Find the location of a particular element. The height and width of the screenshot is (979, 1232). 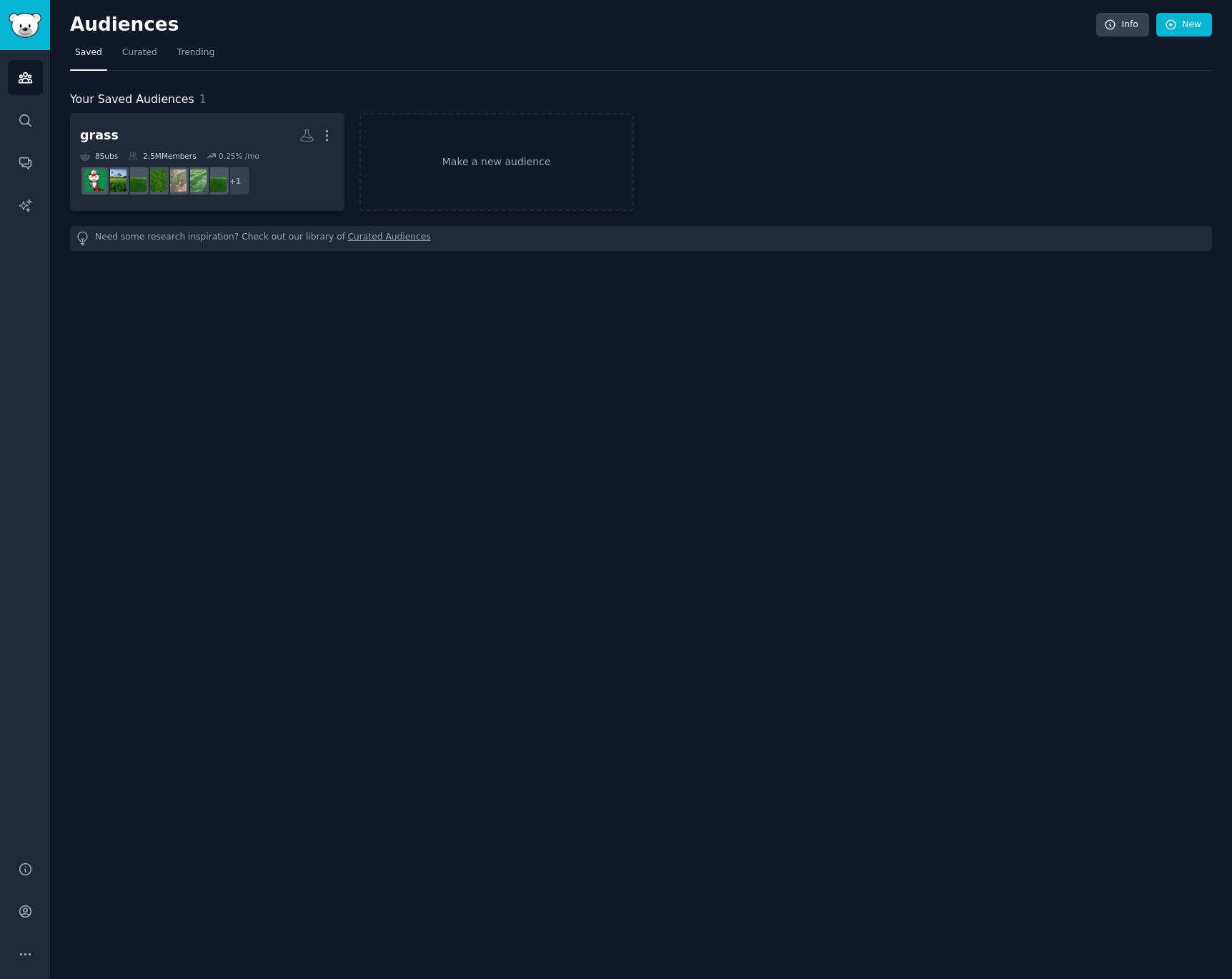

span: Your Saved Audiences is located at coordinates (132, 99).